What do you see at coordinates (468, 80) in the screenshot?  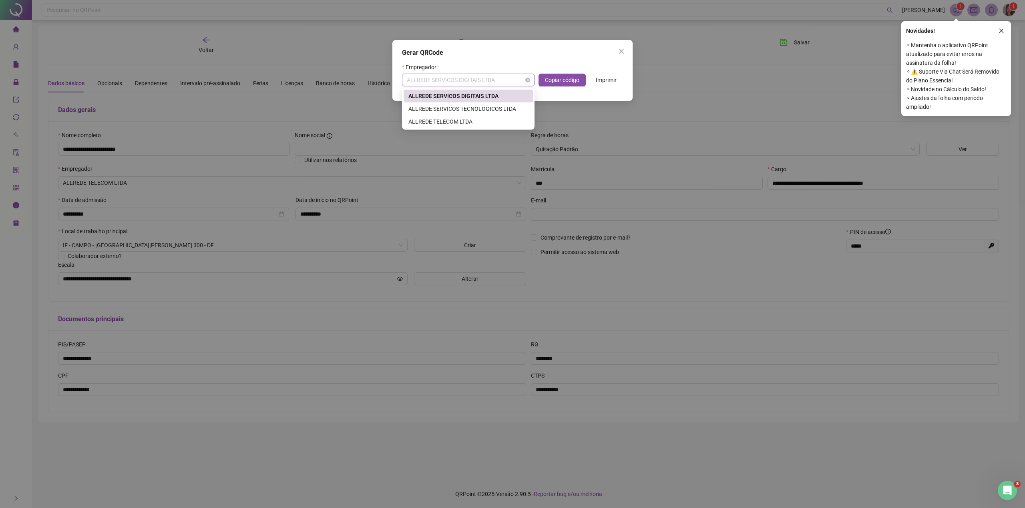 I see `span: ALLREDE SERVICOS DIGITAIS LTDA` at bounding box center [468, 80].